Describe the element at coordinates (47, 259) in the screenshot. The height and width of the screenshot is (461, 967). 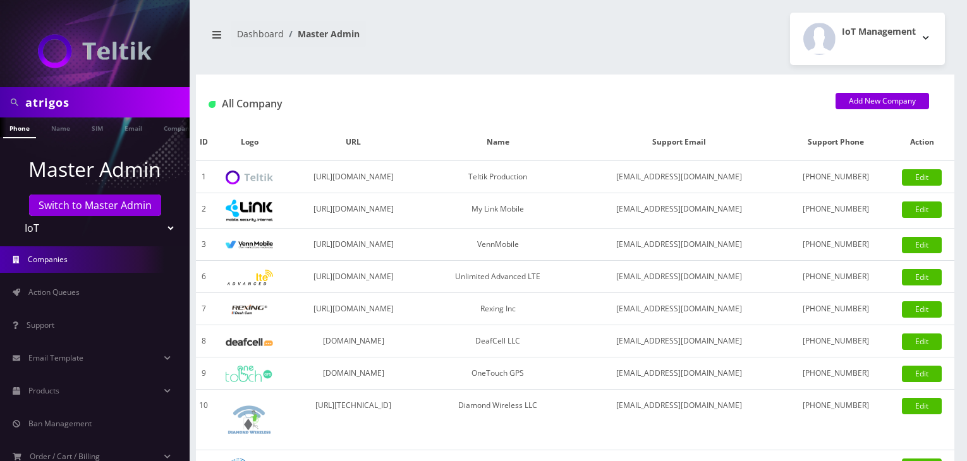
I see `span: Companies` at that location.